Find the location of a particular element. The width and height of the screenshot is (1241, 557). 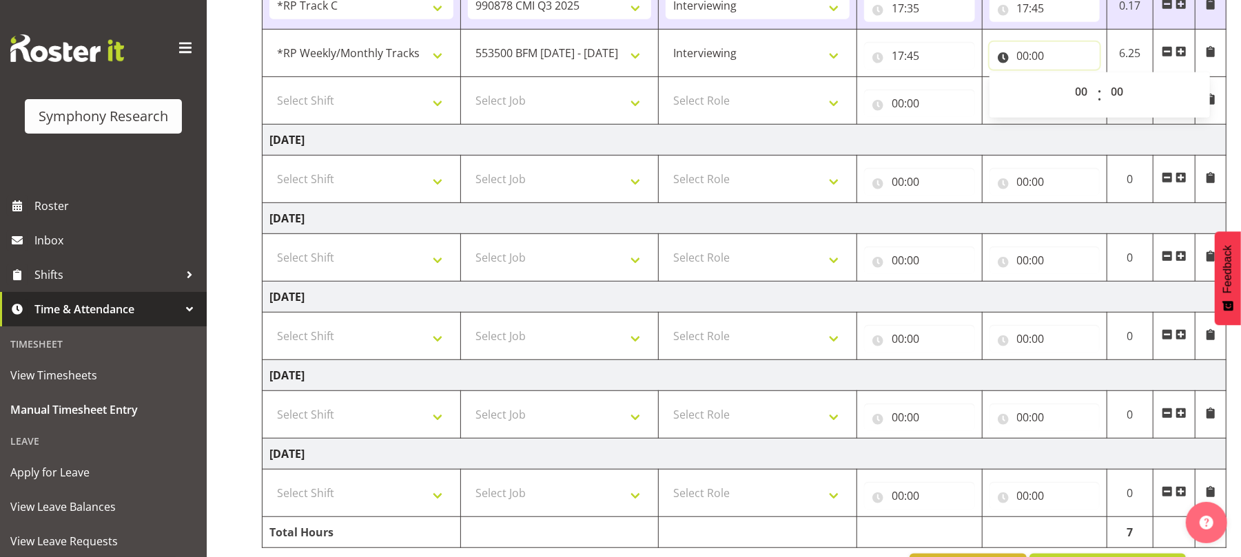

img: help-xxl-2.png is located at coordinates (1206, 523).